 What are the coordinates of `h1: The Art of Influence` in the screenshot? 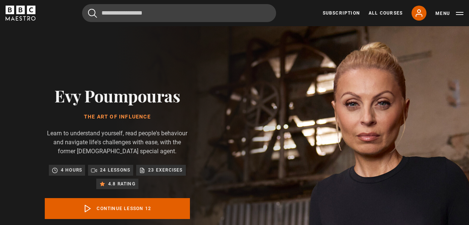 It's located at (117, 117).